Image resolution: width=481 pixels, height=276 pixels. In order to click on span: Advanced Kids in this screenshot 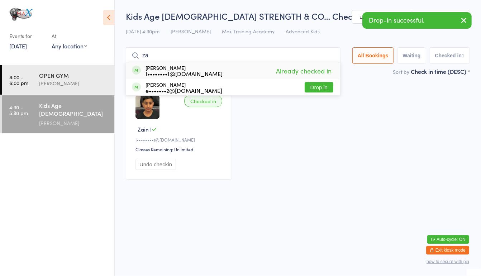, I will do `click(302, 31)`.